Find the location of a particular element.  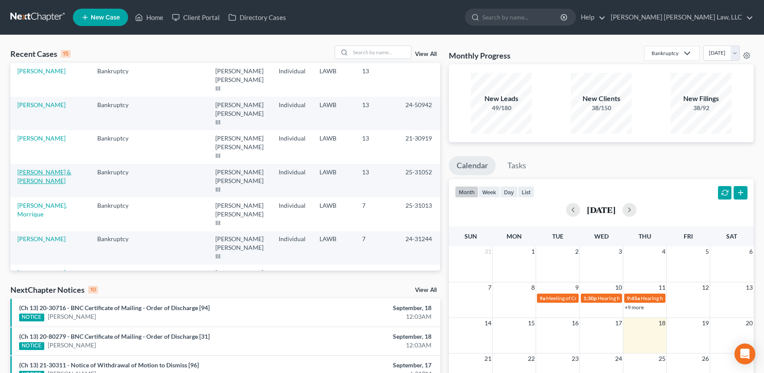

span: Wed is located at coordinates (601, 236).